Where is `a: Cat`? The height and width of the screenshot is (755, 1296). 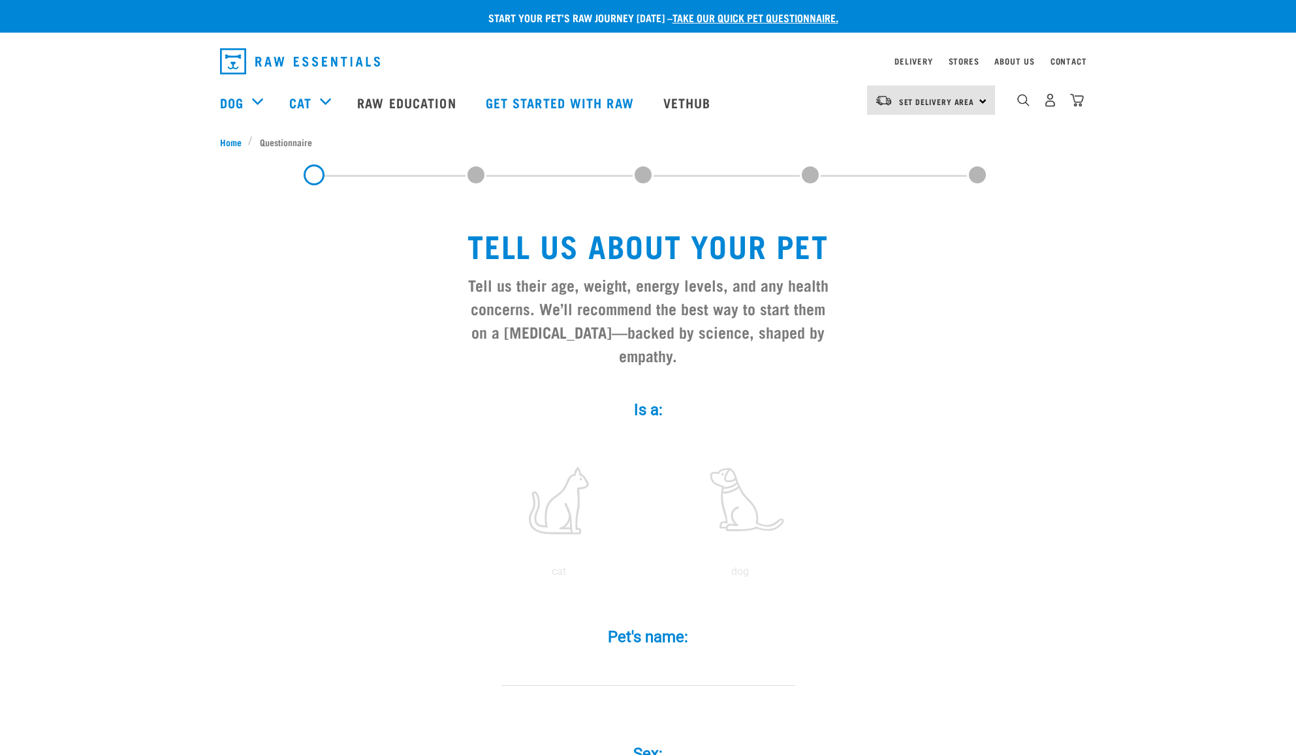 a: Cat is located at coordinates (300, 102).